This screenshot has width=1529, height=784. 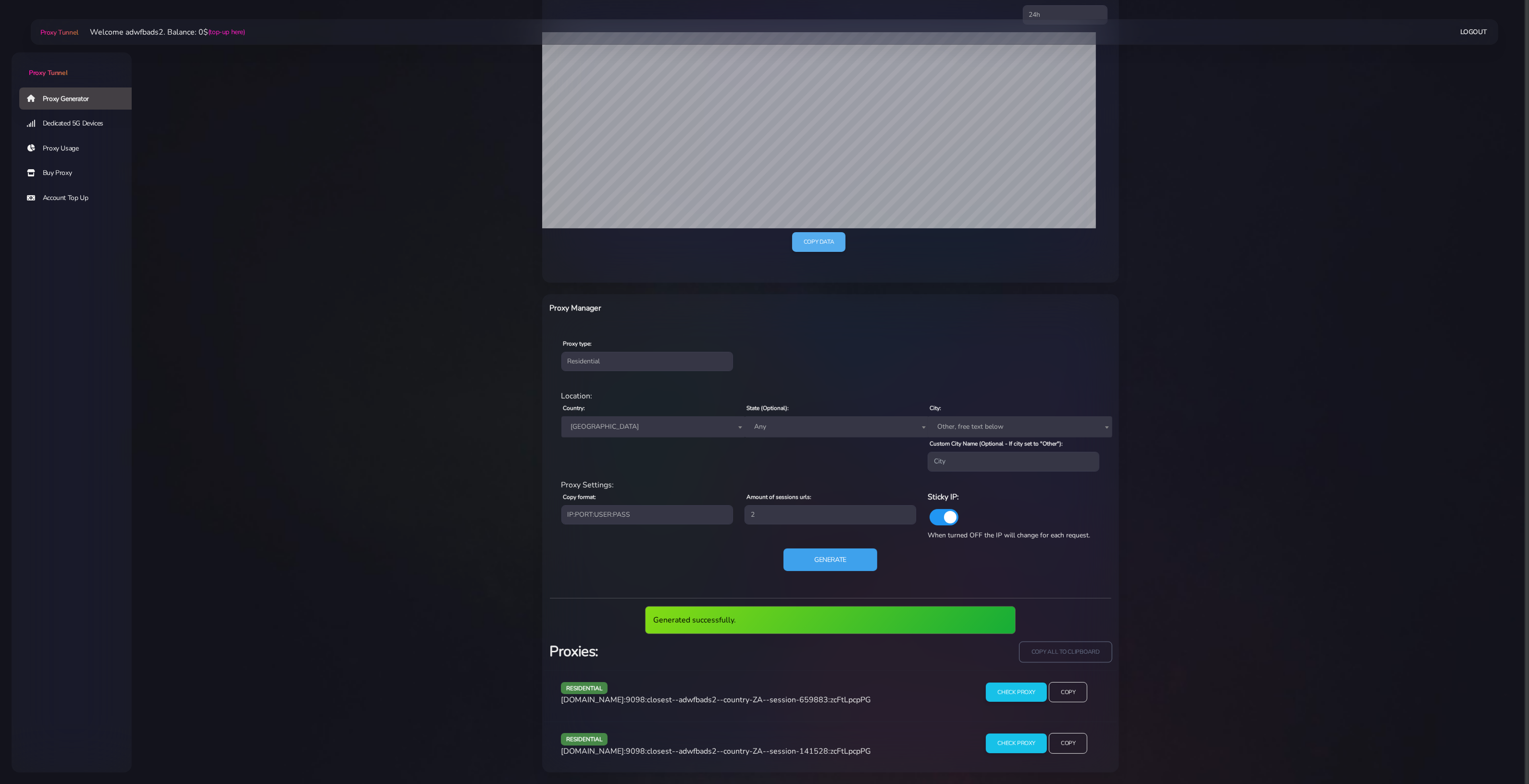 What do you see at coordinates (226, 32) in the screenshot?
I see `a: (top-up here)` at bounding box center [226, 32].